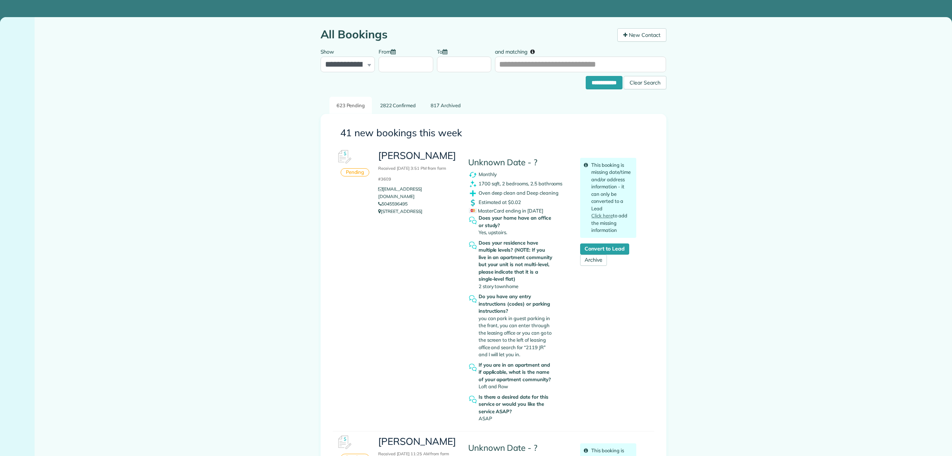 Image resolution: width=952 pixels, height=456 pixels. I want to click on span: ASAP, so click(485, 418).